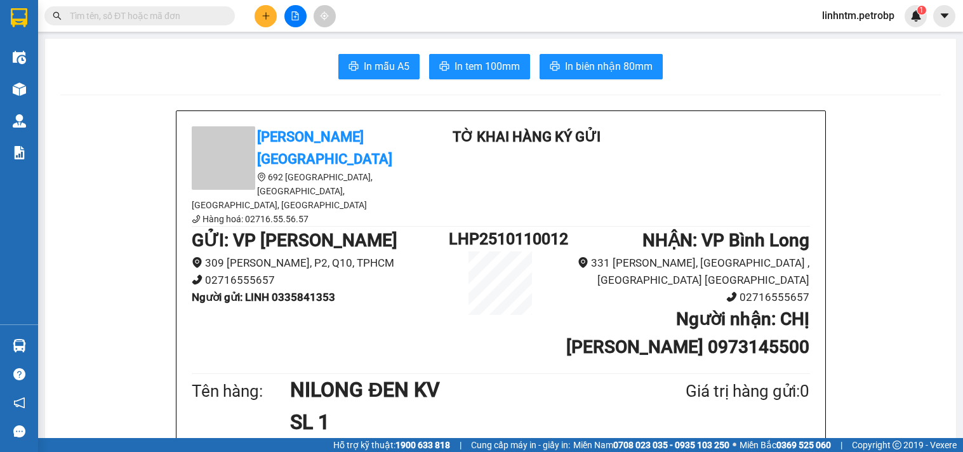 The image size is (963, 452). Describe the element at coordinates (391, 445) in the screenshot. I see `span: Hỗ trợ kỹ thuật:` at that location.